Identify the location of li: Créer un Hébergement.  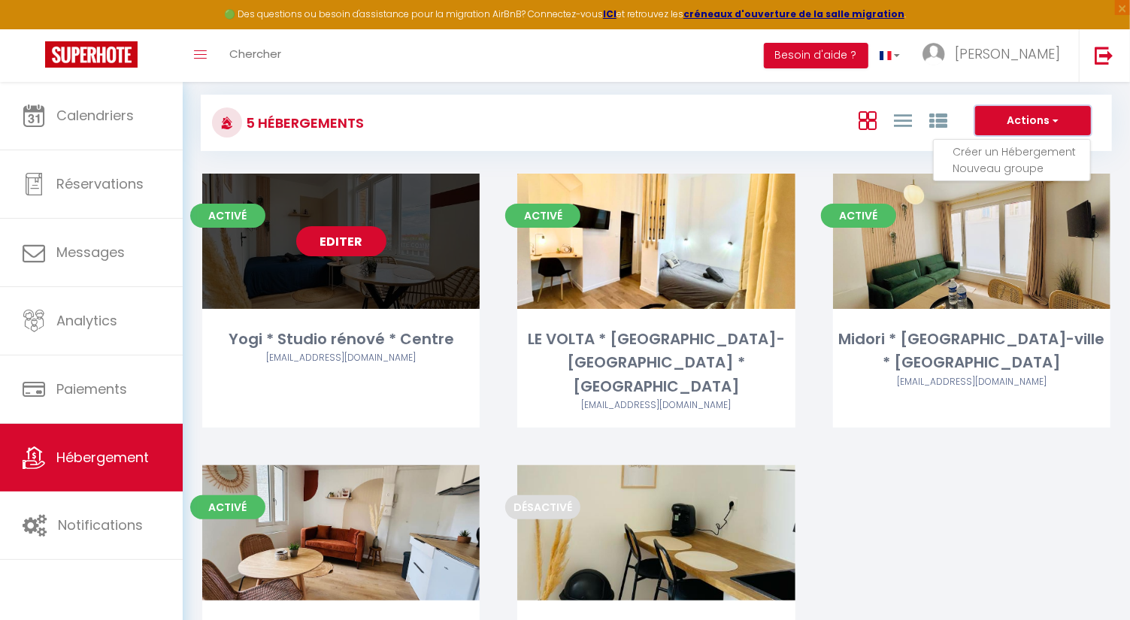
(1021, 152).